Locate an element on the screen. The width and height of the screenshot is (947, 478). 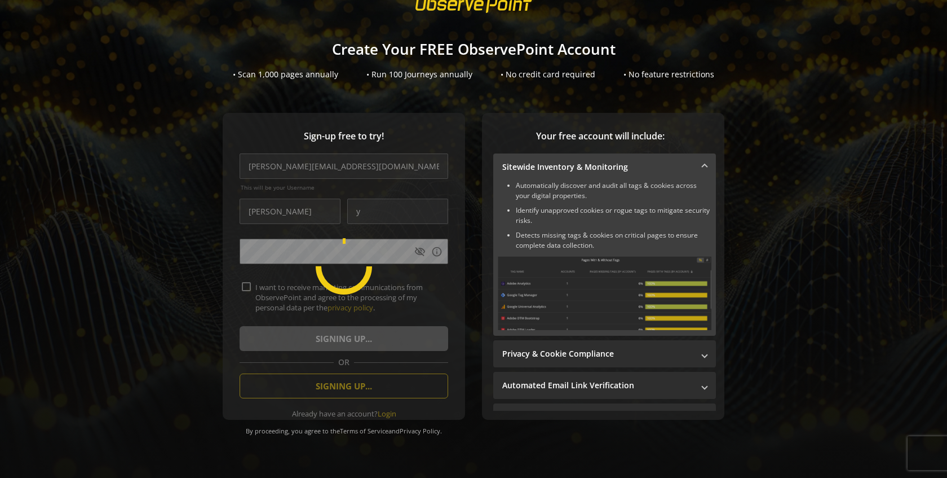
div: • Scan 1,000 pages annually is located at coordinates (285, 74).